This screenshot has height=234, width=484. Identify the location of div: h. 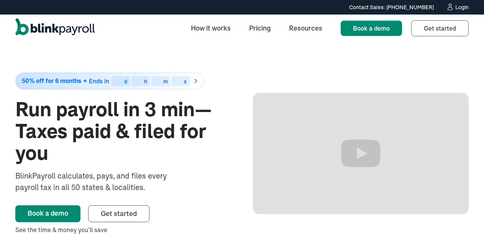
(146, 82).